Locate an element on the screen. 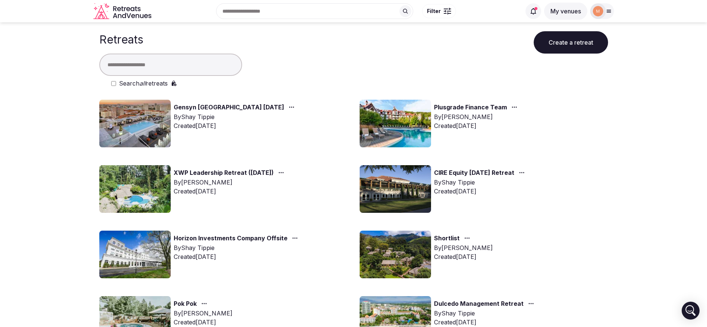 The height and width of the screenshot is (327, 707). img: Top retreat image for the retreat: Horizon Investments Company Offsite is located at coordinates (135, 255).